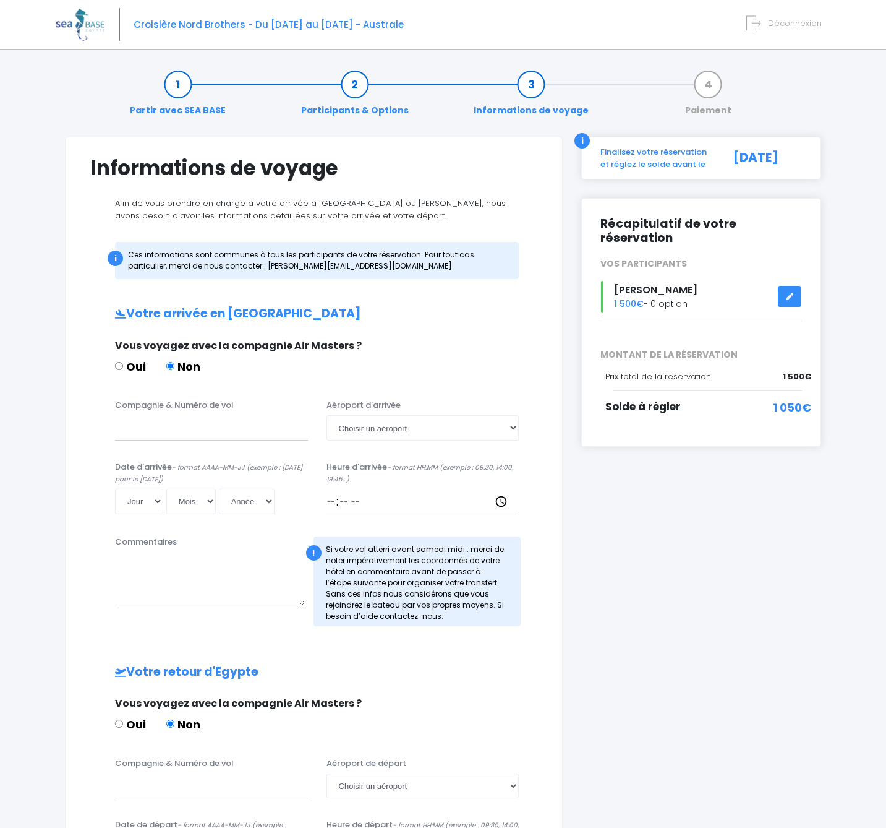  Describe the element at coordinates (420, 473) in the screenshot. I see `i: - format HH:MM (exemple : 09:30, 14:00, 19:45...)` at that location.